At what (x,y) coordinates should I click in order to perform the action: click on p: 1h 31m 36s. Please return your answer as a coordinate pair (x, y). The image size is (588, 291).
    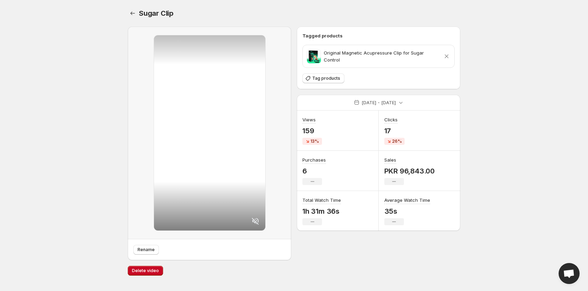
    Looking at the image, I should click on (322, 211).